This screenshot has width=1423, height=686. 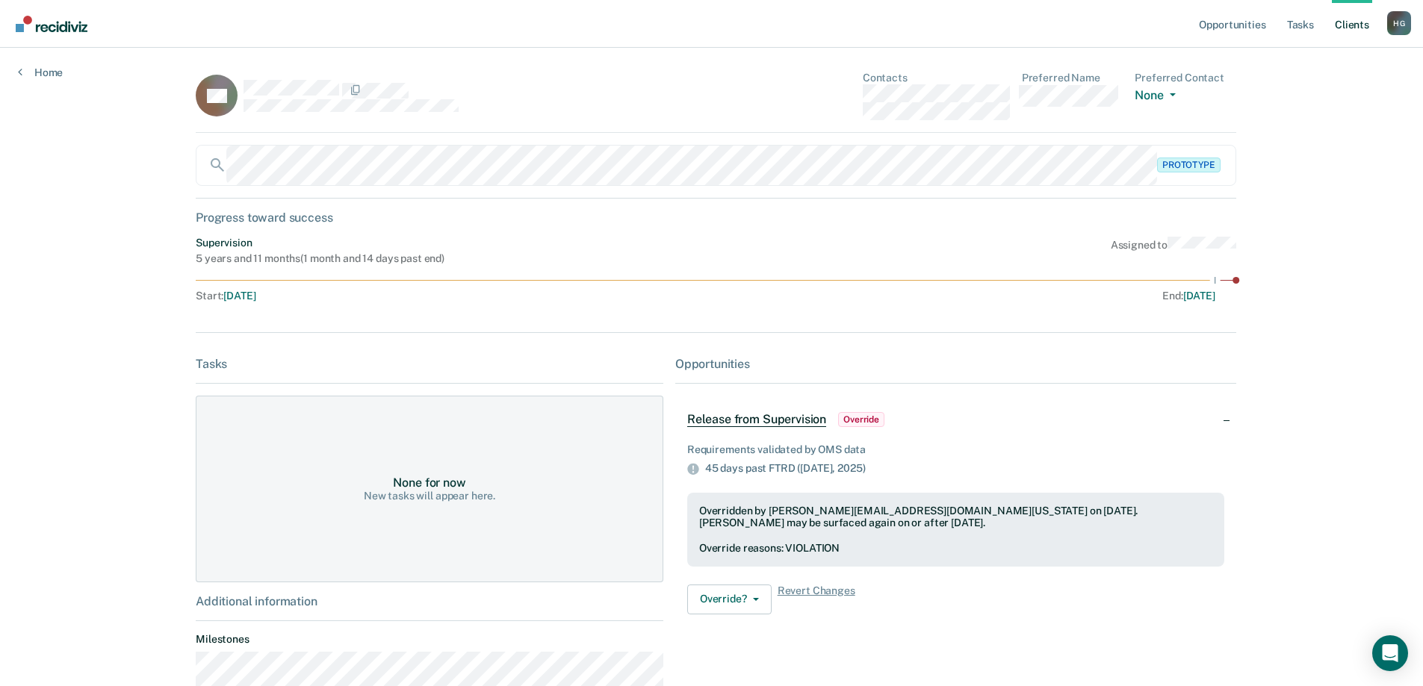 I want to click on button: None, so click(x=1157, y=96).